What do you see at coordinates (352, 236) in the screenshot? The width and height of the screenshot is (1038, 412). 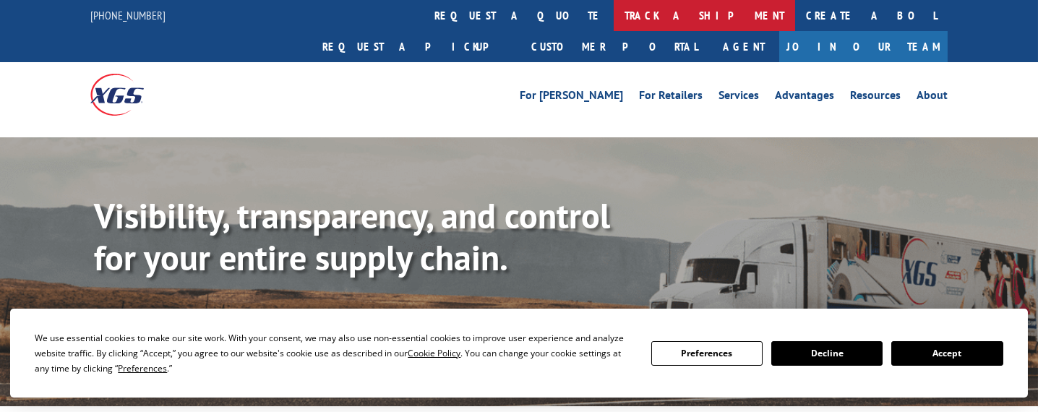 I see `b: Visibility, transparency, and control for your entire supply chain.` at bounding box center [352, 236].